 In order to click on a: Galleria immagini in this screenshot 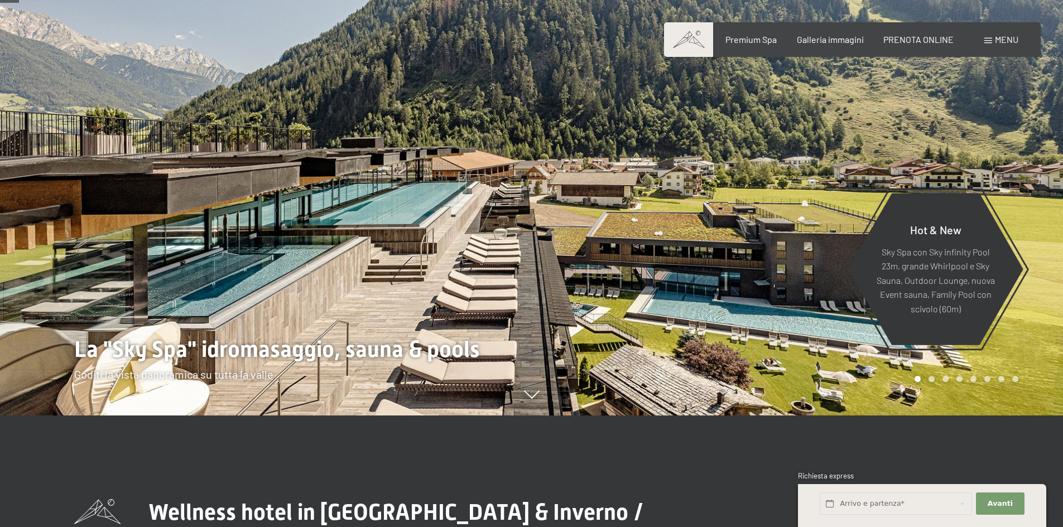, I will do `click(830, 39)`.